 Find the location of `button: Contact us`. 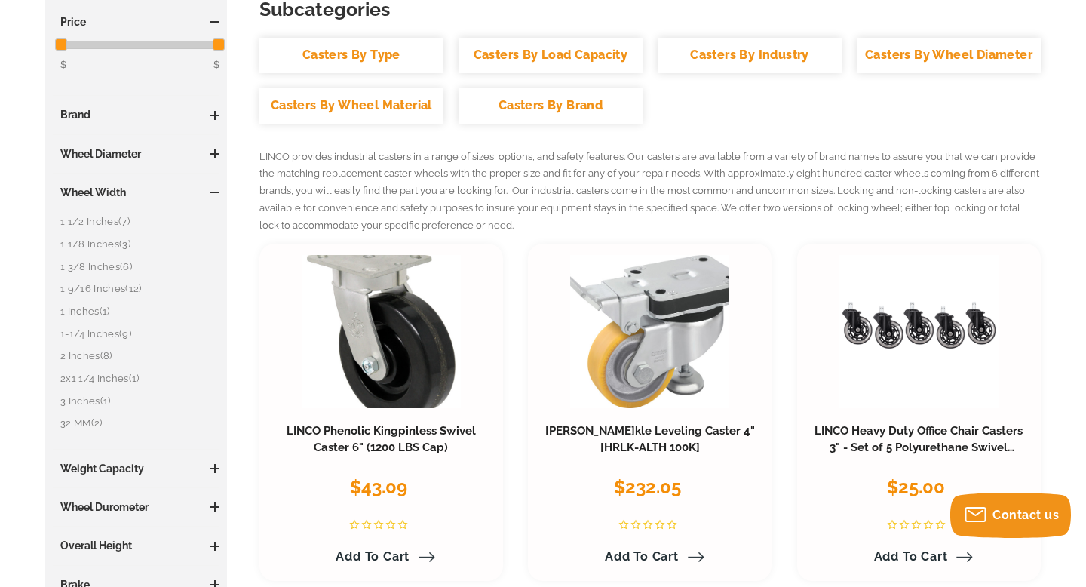

button: Contact us is located at coordinates (1011, 515).